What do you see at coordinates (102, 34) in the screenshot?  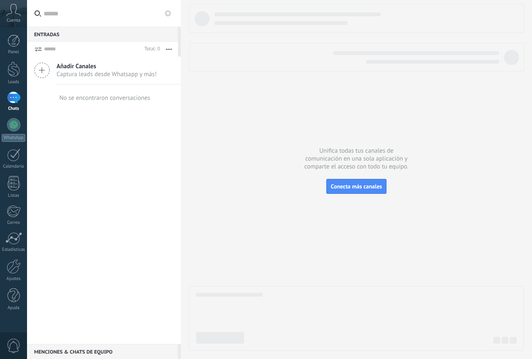 I see `div: Entradas` at bounding box center [102, 34].